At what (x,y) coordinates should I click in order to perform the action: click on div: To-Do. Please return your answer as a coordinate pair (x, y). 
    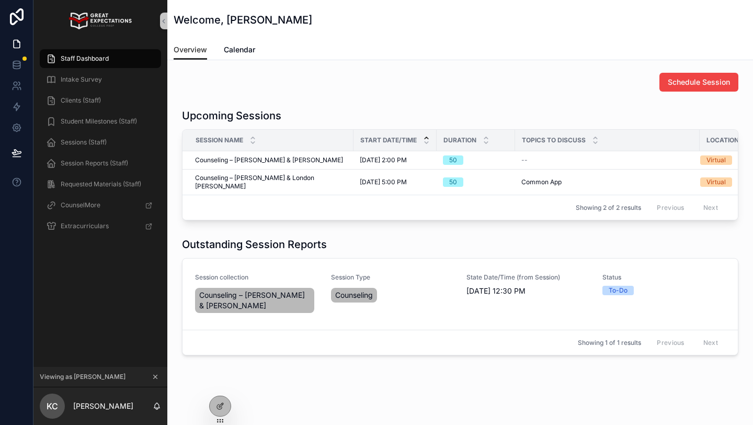
    Looking at the image, I should click on (618, 290).